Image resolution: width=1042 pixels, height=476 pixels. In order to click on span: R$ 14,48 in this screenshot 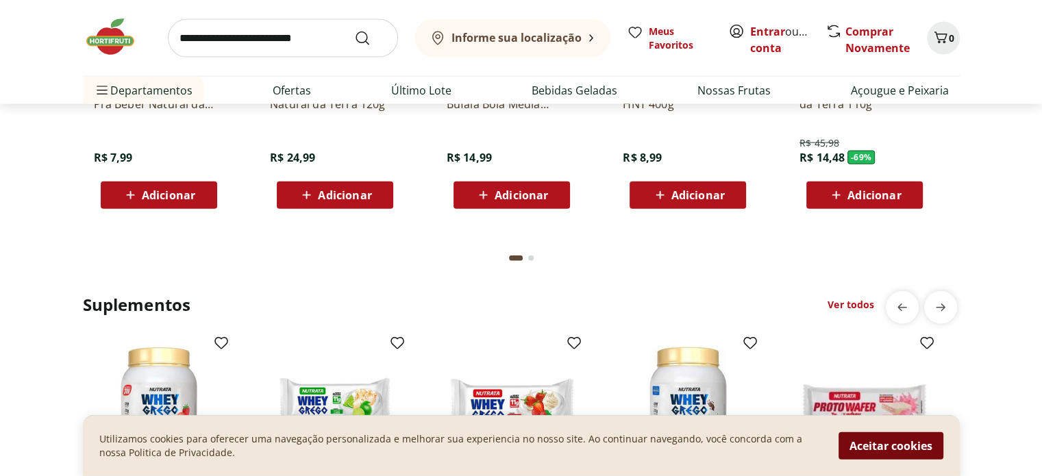, I will do `click(822, 158)`.